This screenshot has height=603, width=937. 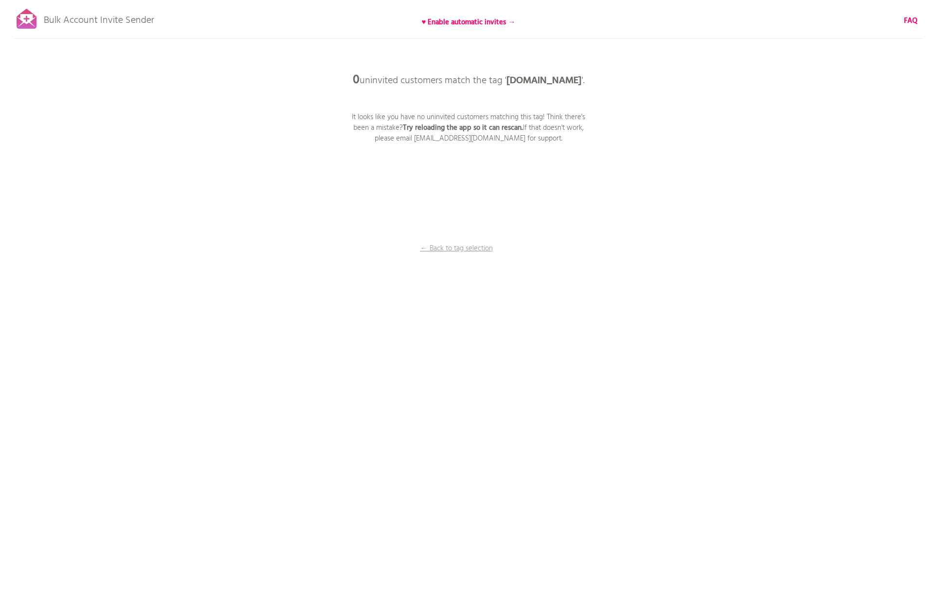 I want to click on b: 0, so click(x=356, y=80).